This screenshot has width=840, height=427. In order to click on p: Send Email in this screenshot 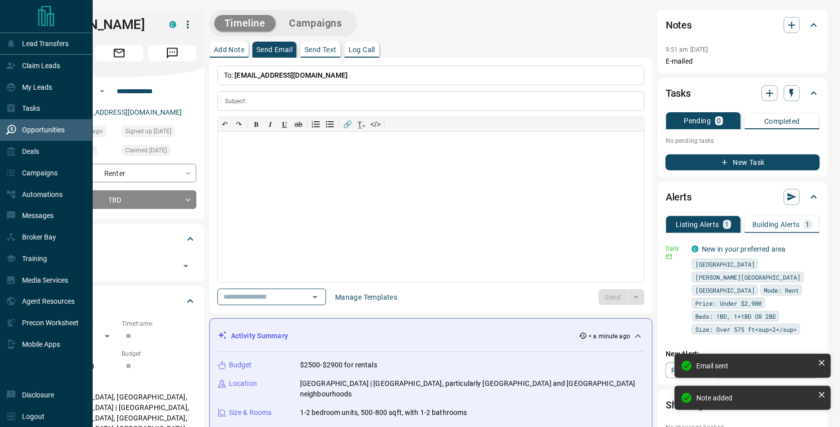, I will do `click(275, 50)`.